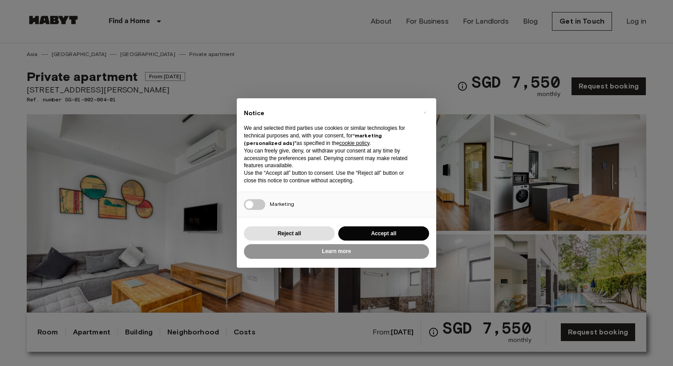 Image resolution: width=673 pixels, height=366 pixels. Describe the element at coordinates (329, 177) in the screenshot. I see `p: Use the “Accept all” button to consent. Use the “Reject all” button or close this notice to conti...` at that location.